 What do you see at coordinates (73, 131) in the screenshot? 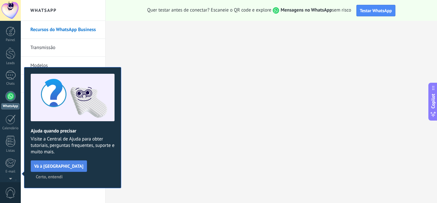
I see `h2: Ajuda quando precisar` at bounding box center [73, 131].